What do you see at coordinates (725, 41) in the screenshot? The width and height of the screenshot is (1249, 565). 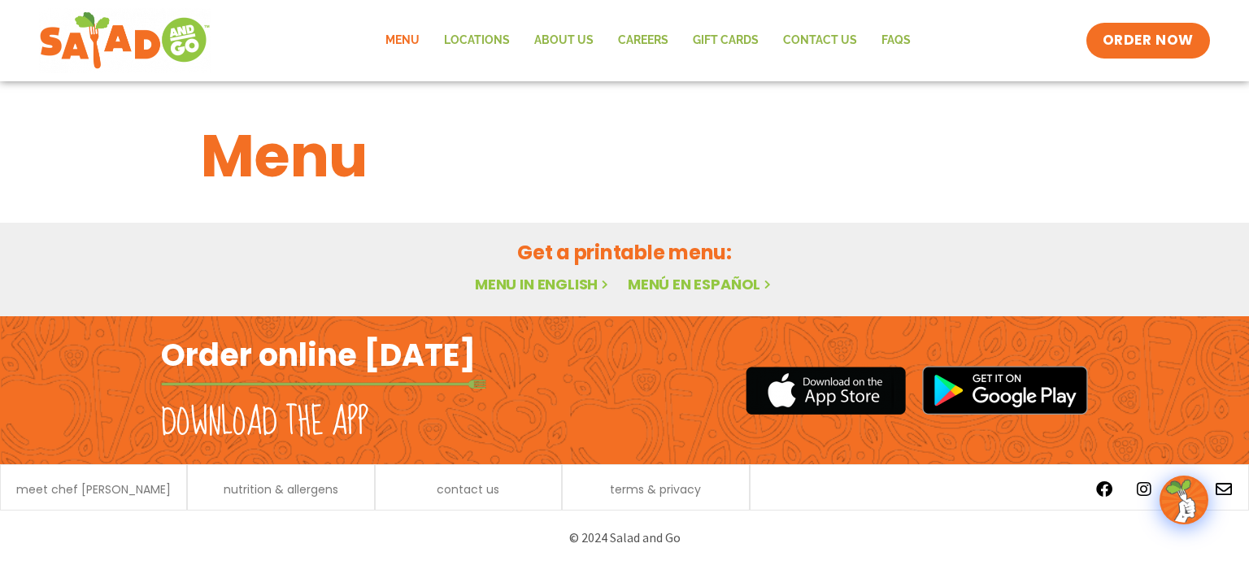 I see `a: GIFT CARDS` at bounding box center [725, 41].